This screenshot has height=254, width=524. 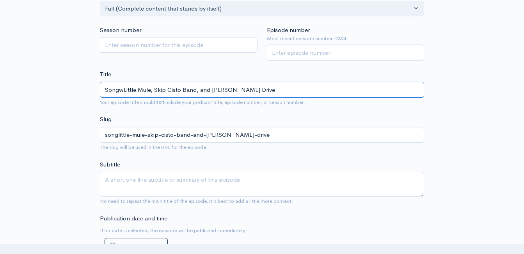 What do you see at coordinates (346, 39) in the screenshot?
I see `small: Most recent episode number: 2304` at bounding box center [346, 39].